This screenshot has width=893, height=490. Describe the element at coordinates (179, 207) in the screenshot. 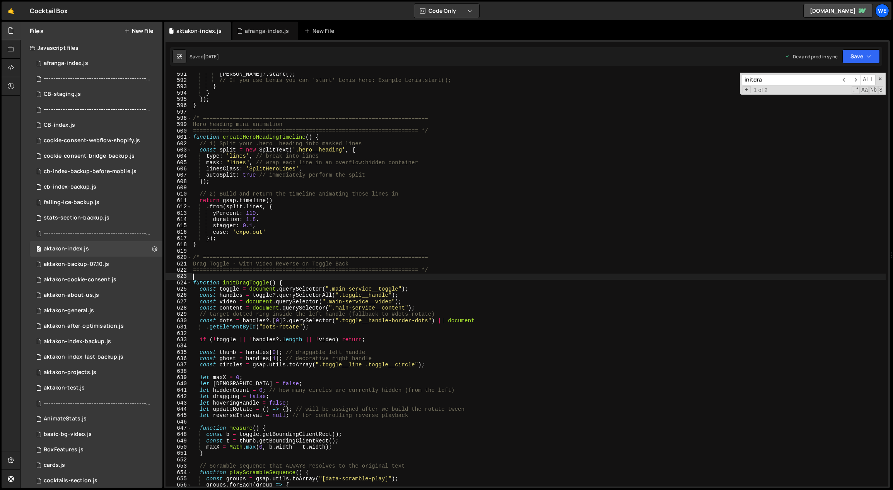

I see `div: 612` at that location.